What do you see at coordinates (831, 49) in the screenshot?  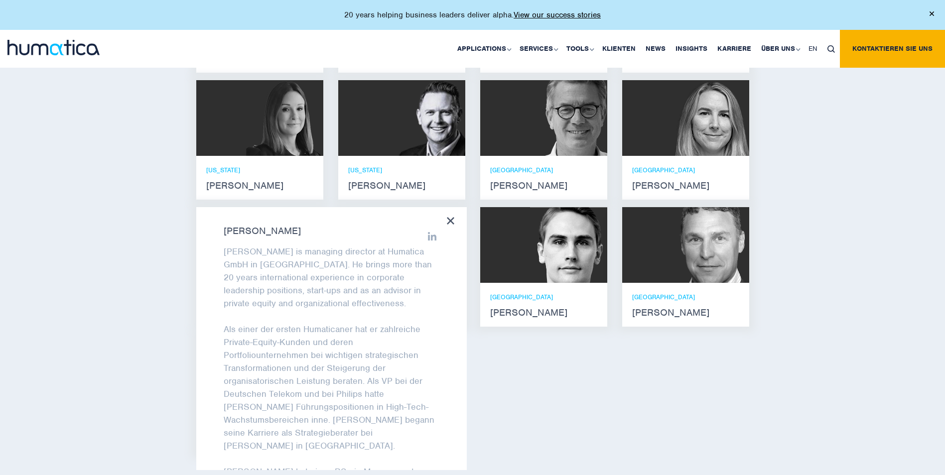 I see `img: search_icon` at bounding box center [831, 49].